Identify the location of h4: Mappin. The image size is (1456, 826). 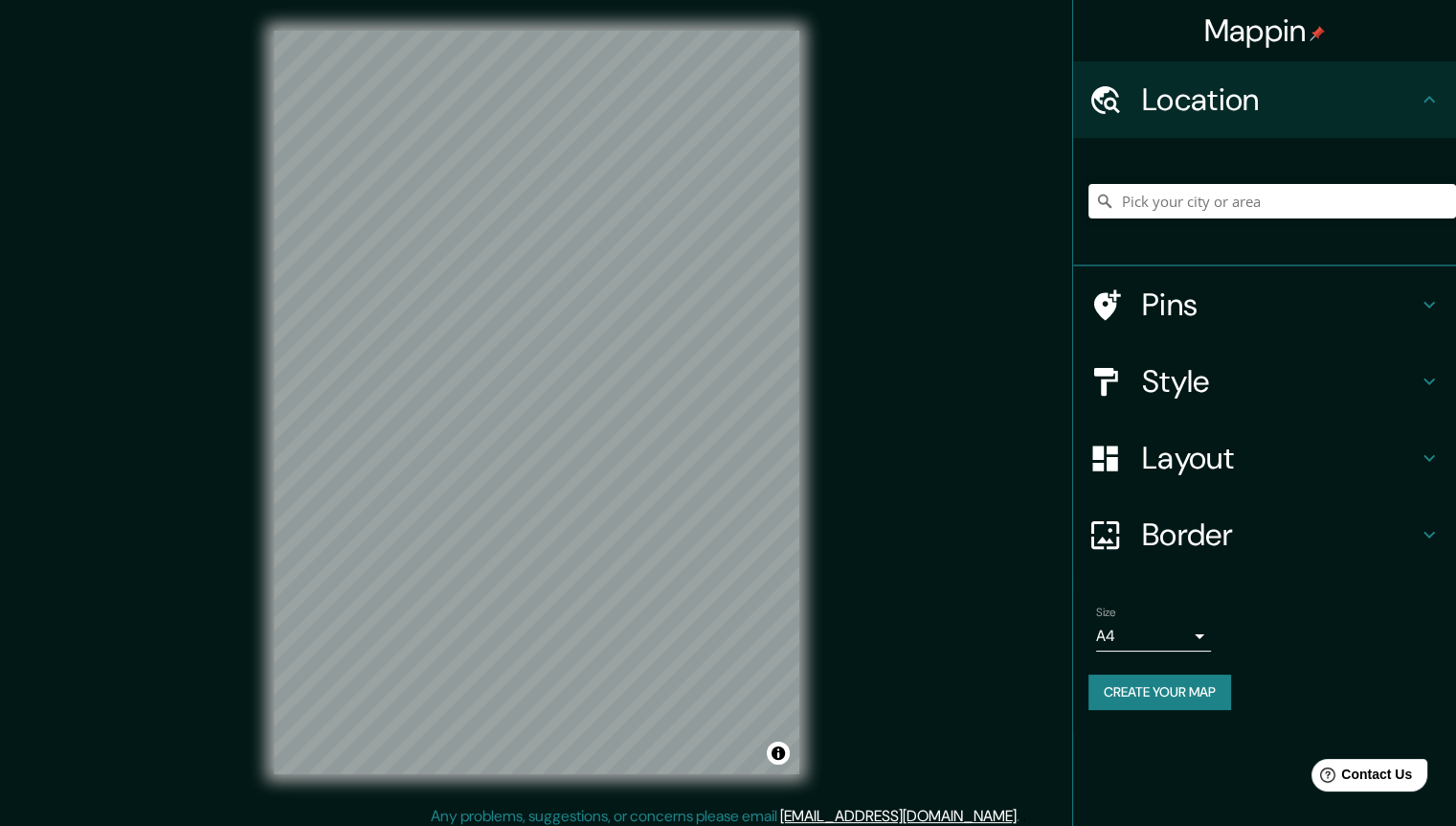
(1265, 31).